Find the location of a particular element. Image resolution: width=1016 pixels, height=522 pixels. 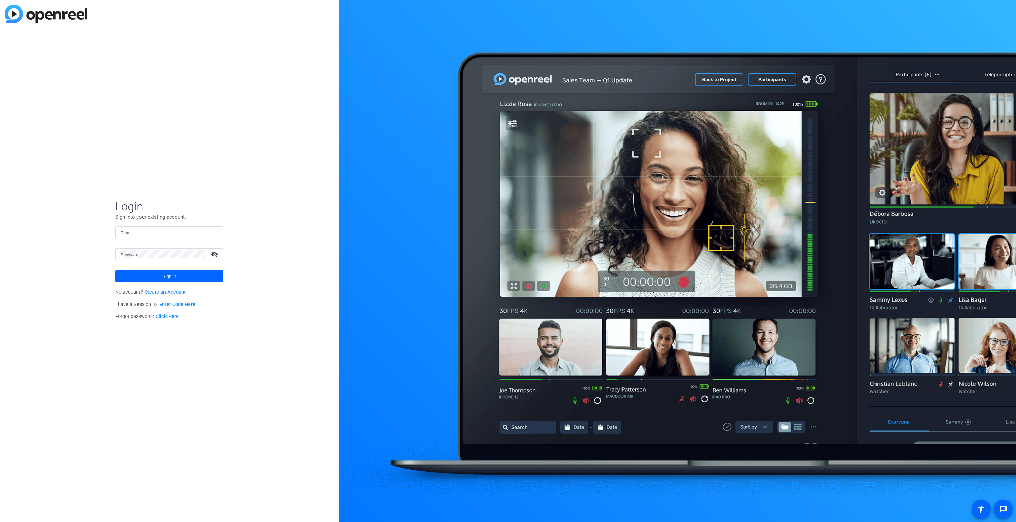

span: Login is located at coordinates (169, 206).